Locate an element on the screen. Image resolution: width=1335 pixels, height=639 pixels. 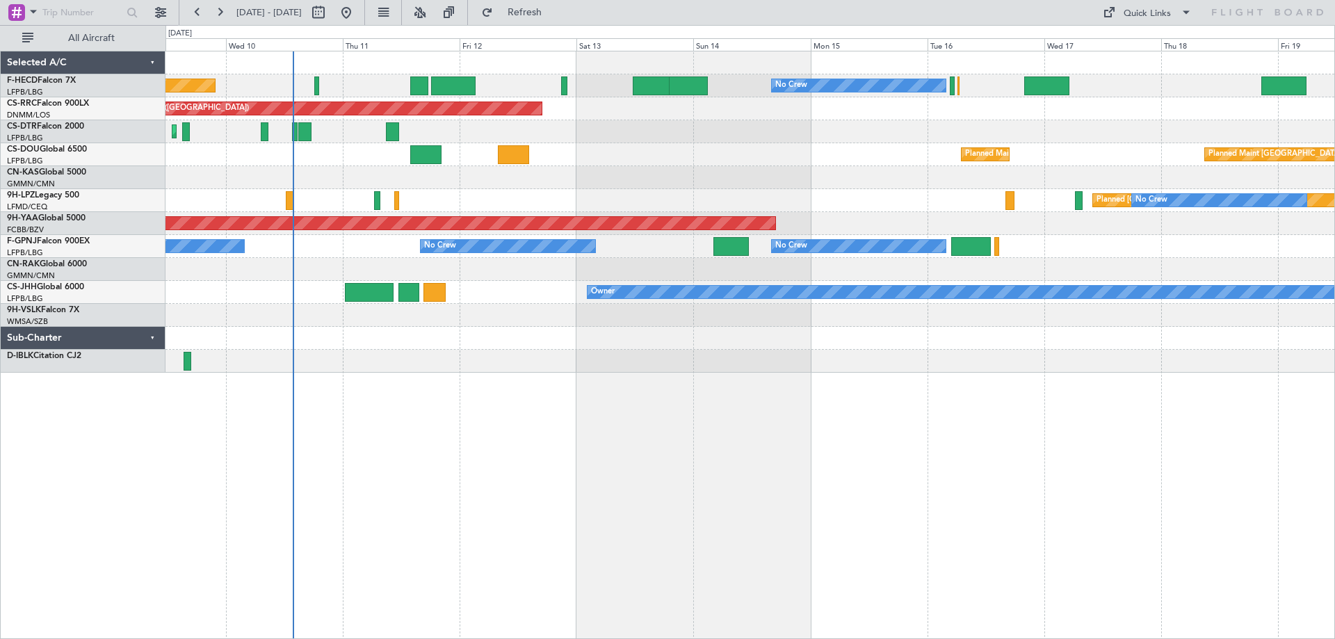
span: CS-DTR is located at coordinates (22, 127).